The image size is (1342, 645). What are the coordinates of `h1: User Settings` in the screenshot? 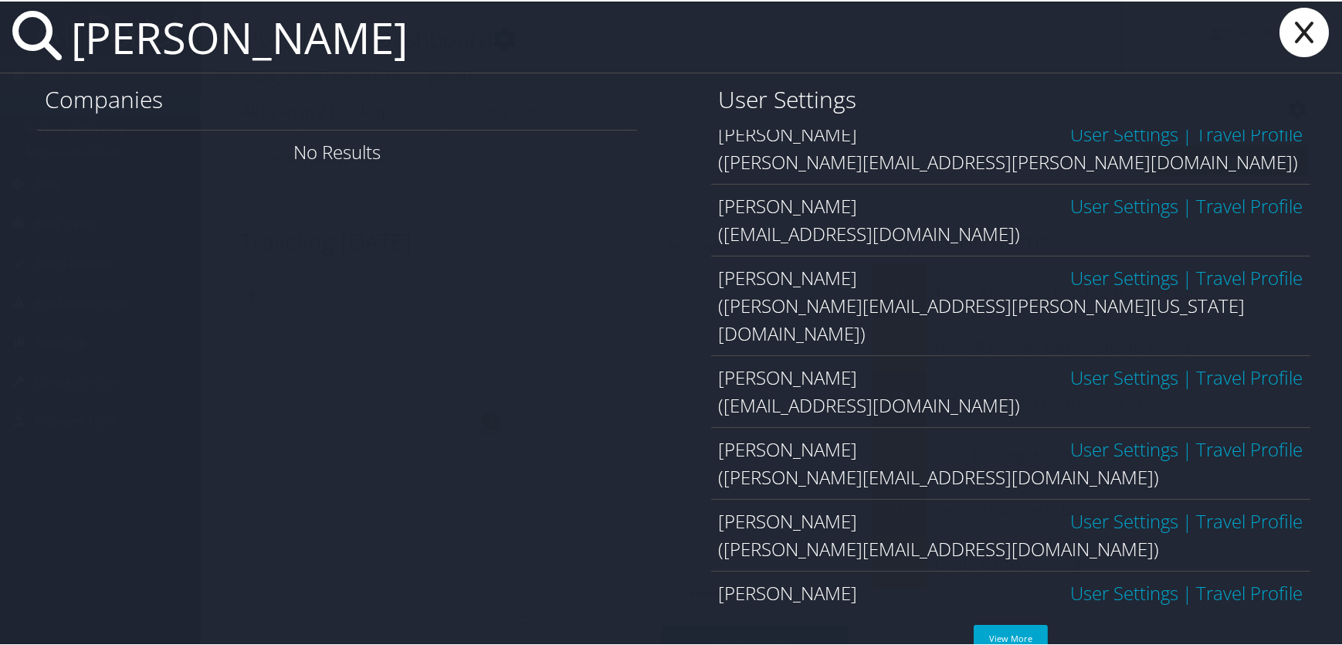 It's located at (1011, 98).